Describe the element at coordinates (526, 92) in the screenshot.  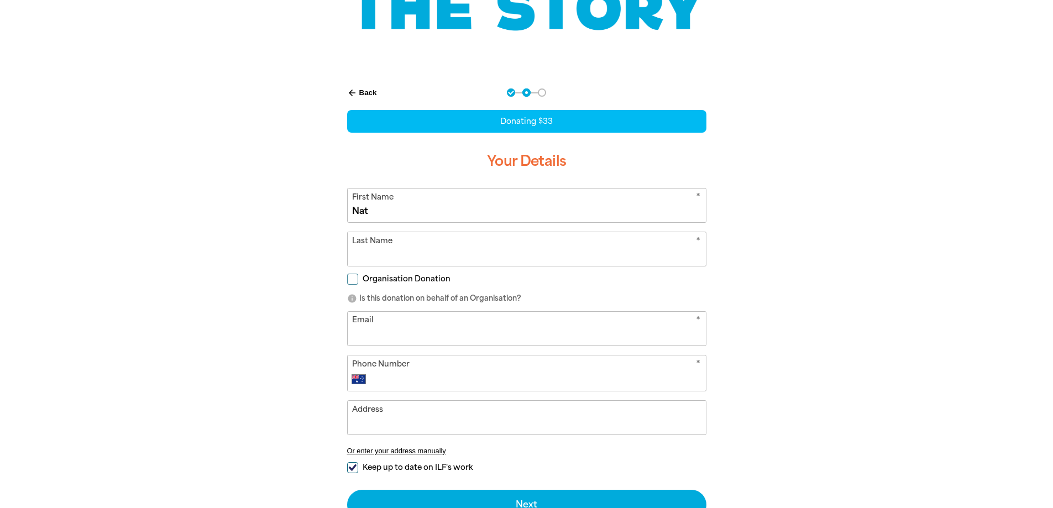
I see `button: Navigate to step 2 of 3 to enter your details` at that location.